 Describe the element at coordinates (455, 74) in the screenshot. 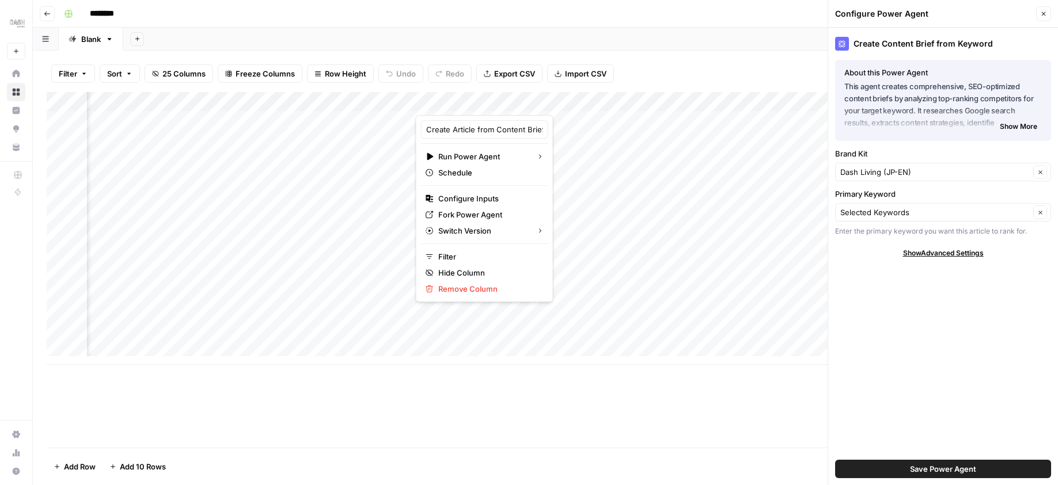

I see `span: Redo` at that location.